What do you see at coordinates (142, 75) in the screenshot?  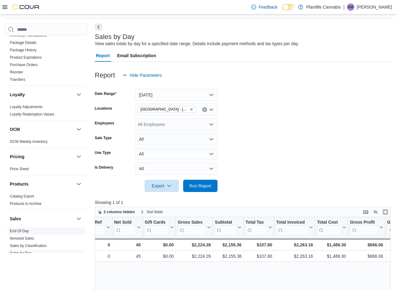 I see `button: Hide Parameters` at bounding box center [142, 75].